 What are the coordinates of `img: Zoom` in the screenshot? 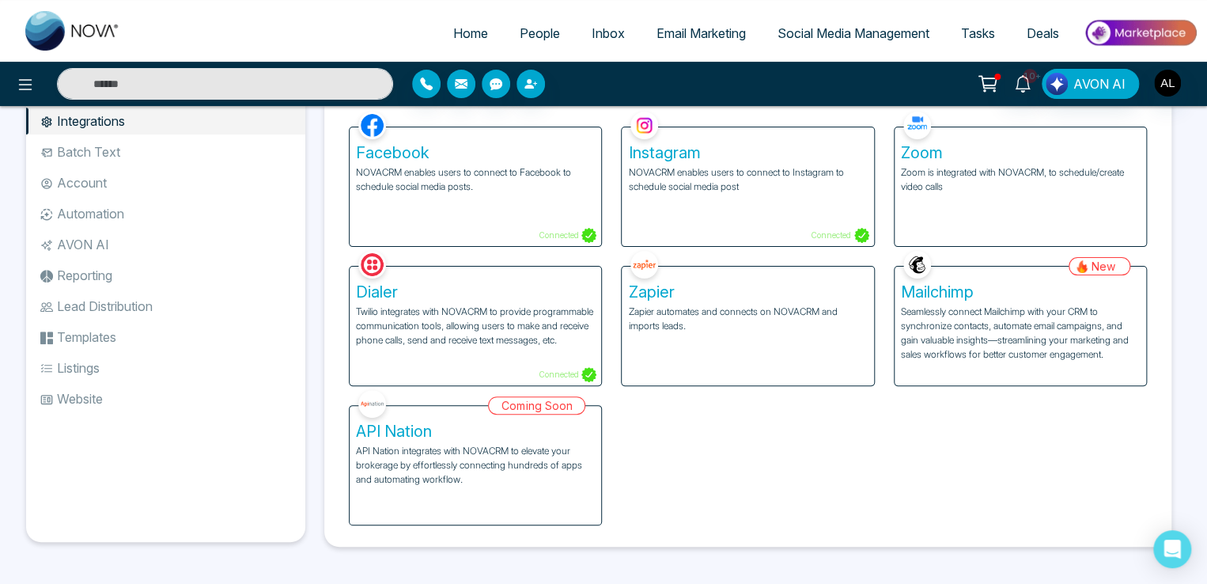 It's located at (917, 125).